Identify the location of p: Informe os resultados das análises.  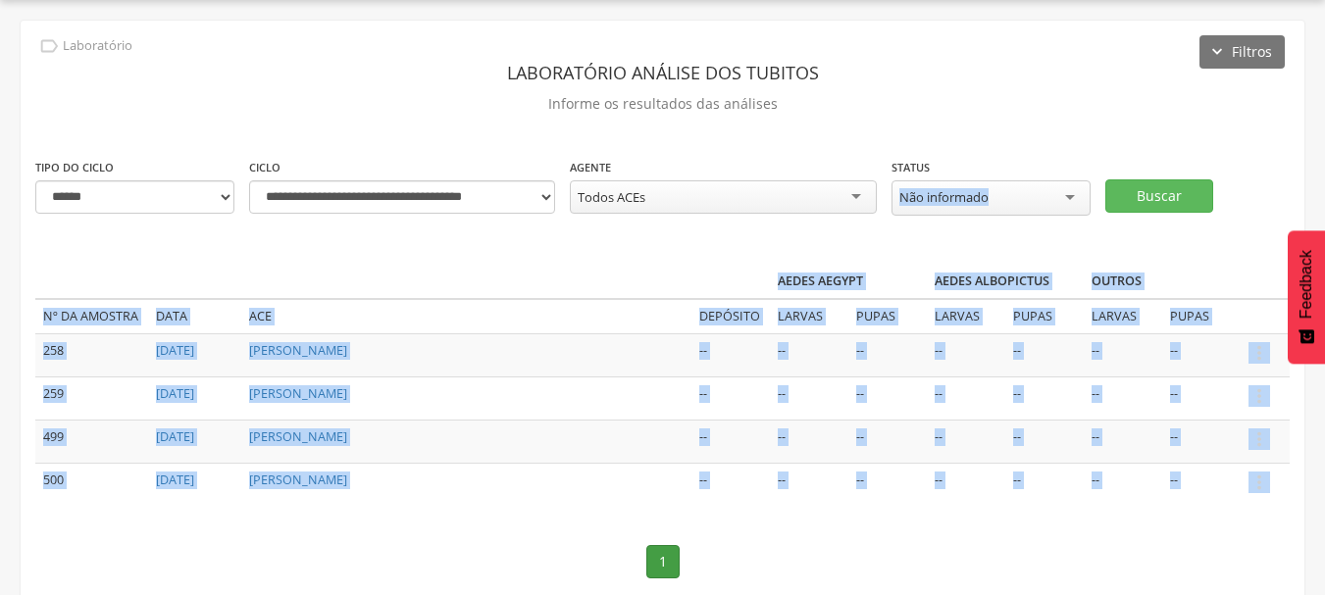
(662, 104).